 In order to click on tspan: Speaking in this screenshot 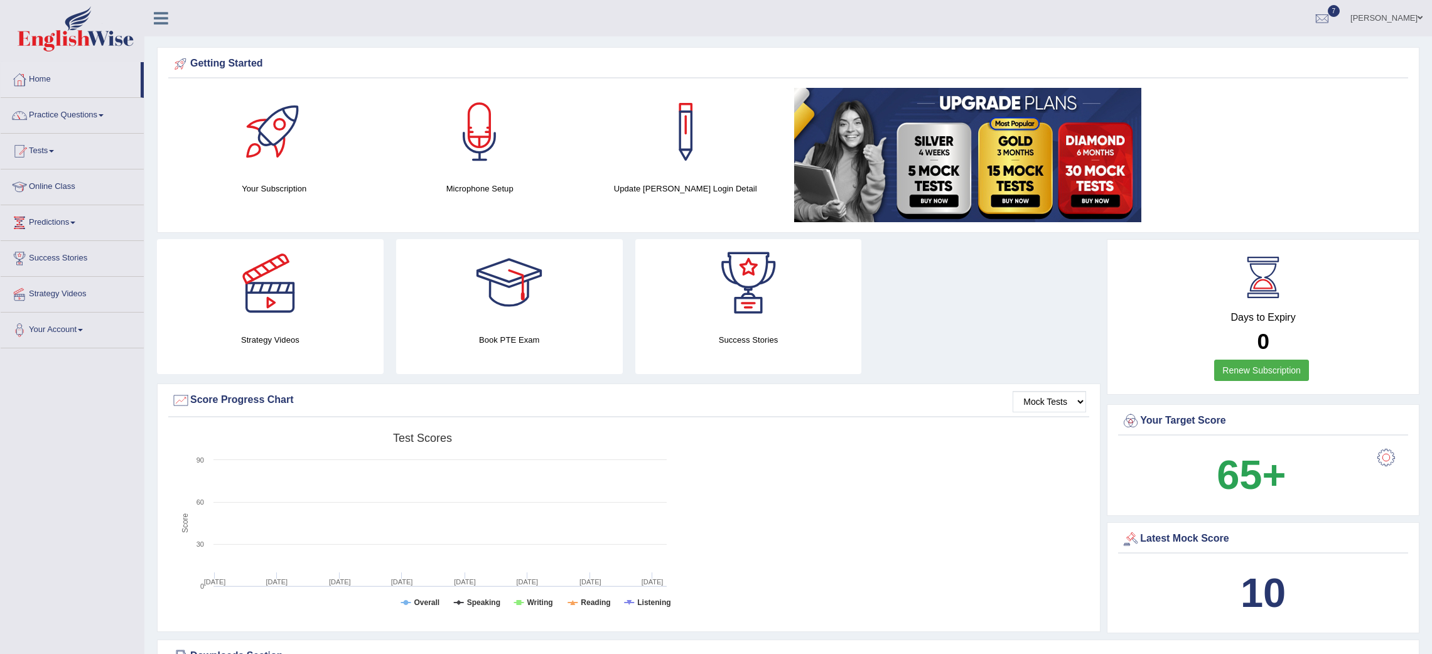, I will do `click(483, 603)`.